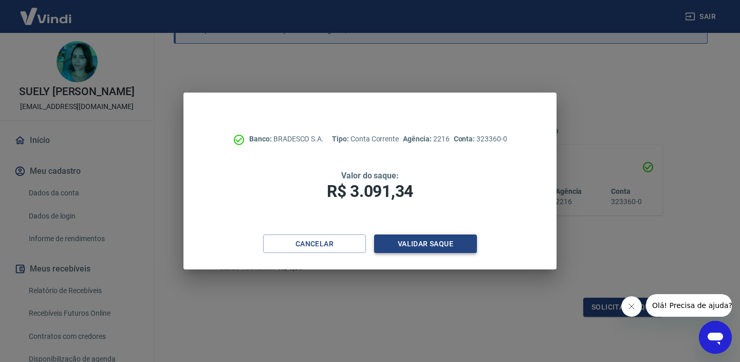  What do you see at coordinates (426, 139) in the screenshot?
I see `p: 2216` at bounding box center [426, 139].